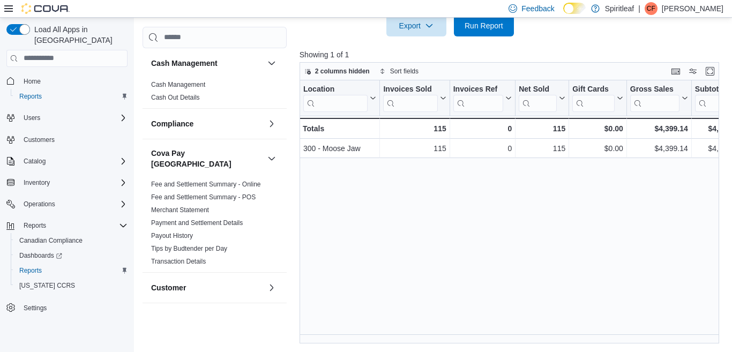 The width and height of the screenshot is (732, 352). I want to click on a: Fee and Settlement Summary - Online, so click(206, 184).